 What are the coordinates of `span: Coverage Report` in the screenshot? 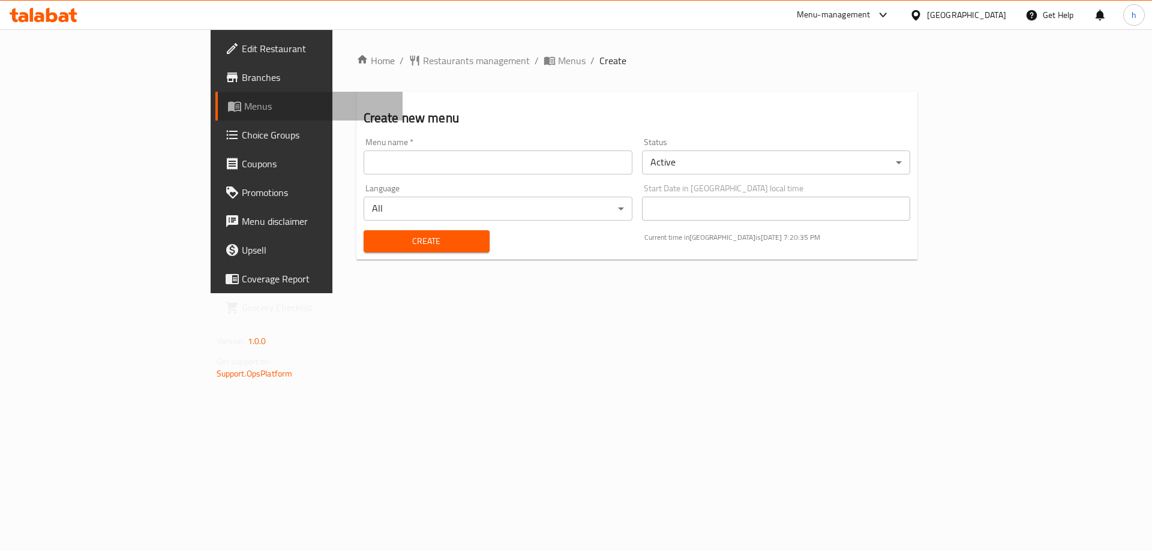 It's located at (317, 279).